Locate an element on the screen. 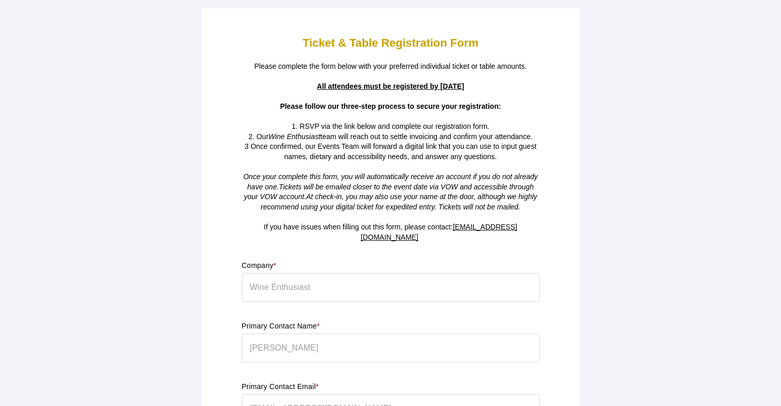  strong: Ticket & Table Registration Form is located at coordinates (390, 43).